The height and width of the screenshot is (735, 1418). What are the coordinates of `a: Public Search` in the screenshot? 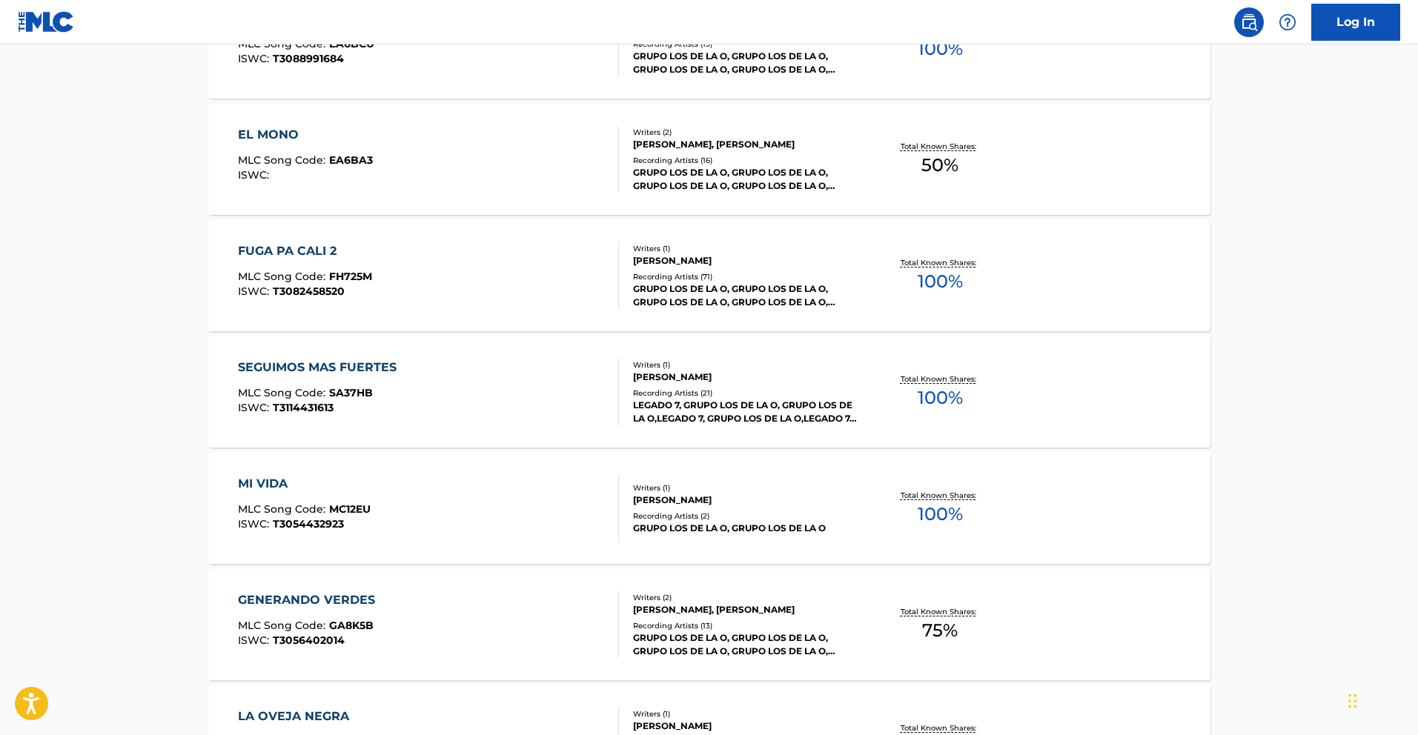 It's located at (1249, 22).